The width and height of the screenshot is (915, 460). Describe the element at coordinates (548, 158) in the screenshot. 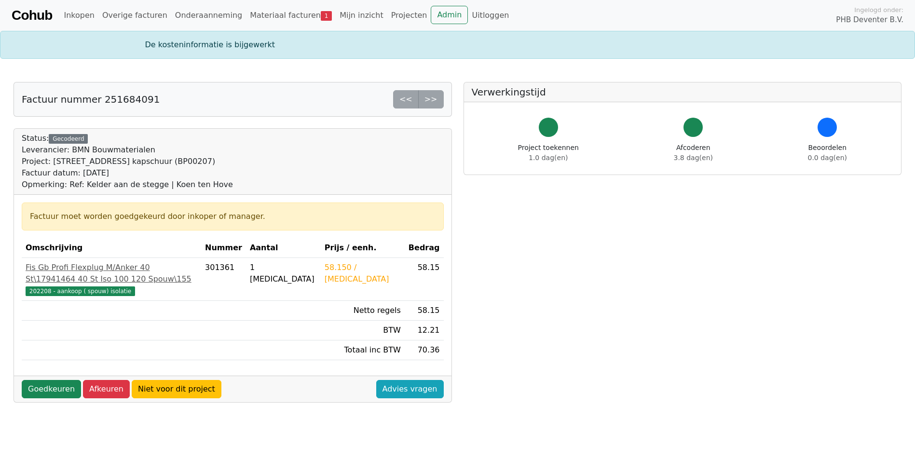

I see `span: 1.0 dag(en)` at that location.